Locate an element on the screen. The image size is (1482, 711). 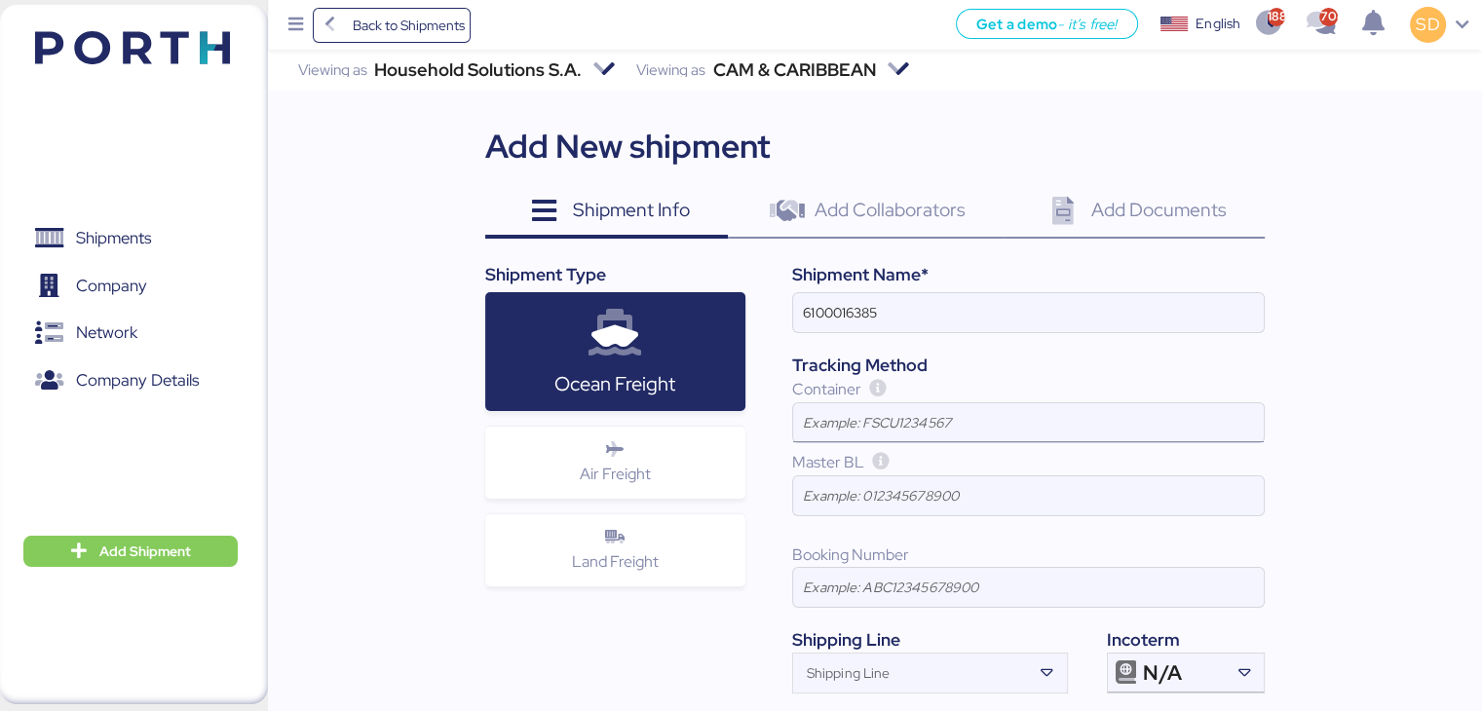
div: Incoterm is located at coordinates (1186, 640).